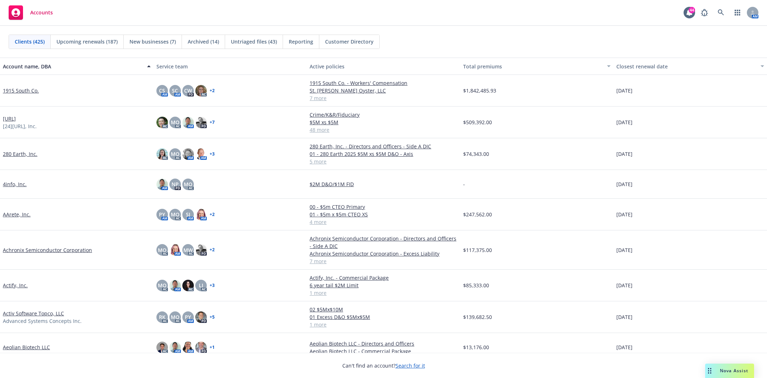  I want to click on a: 6 year tail $2M Limit, so click(383, 285).